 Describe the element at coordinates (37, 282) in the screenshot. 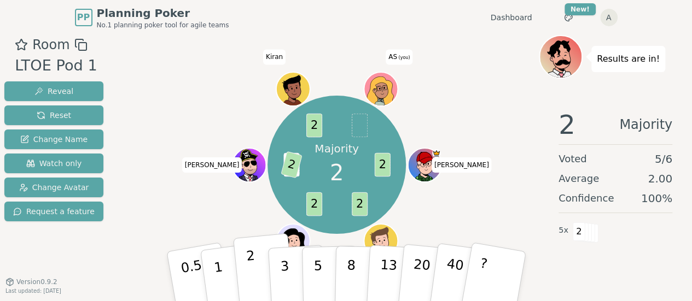

I see `span: Version 0.9.2` at that location.